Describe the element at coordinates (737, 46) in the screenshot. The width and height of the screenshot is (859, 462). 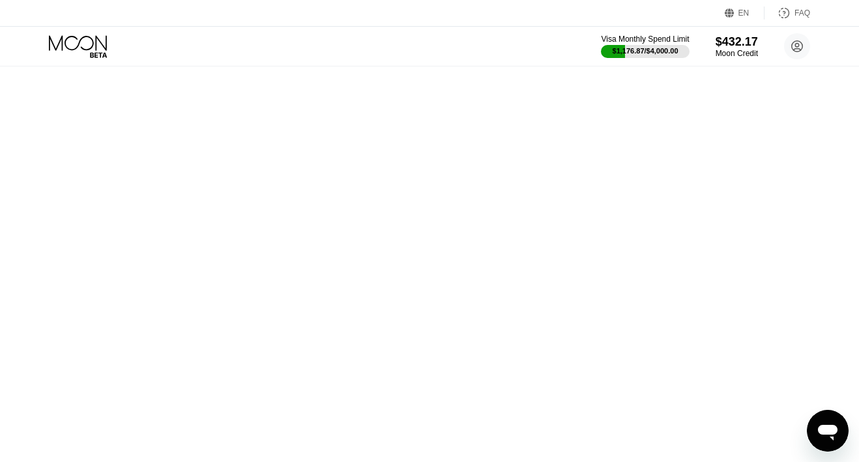
I see `div: $432.17Moon Credit` at that location.